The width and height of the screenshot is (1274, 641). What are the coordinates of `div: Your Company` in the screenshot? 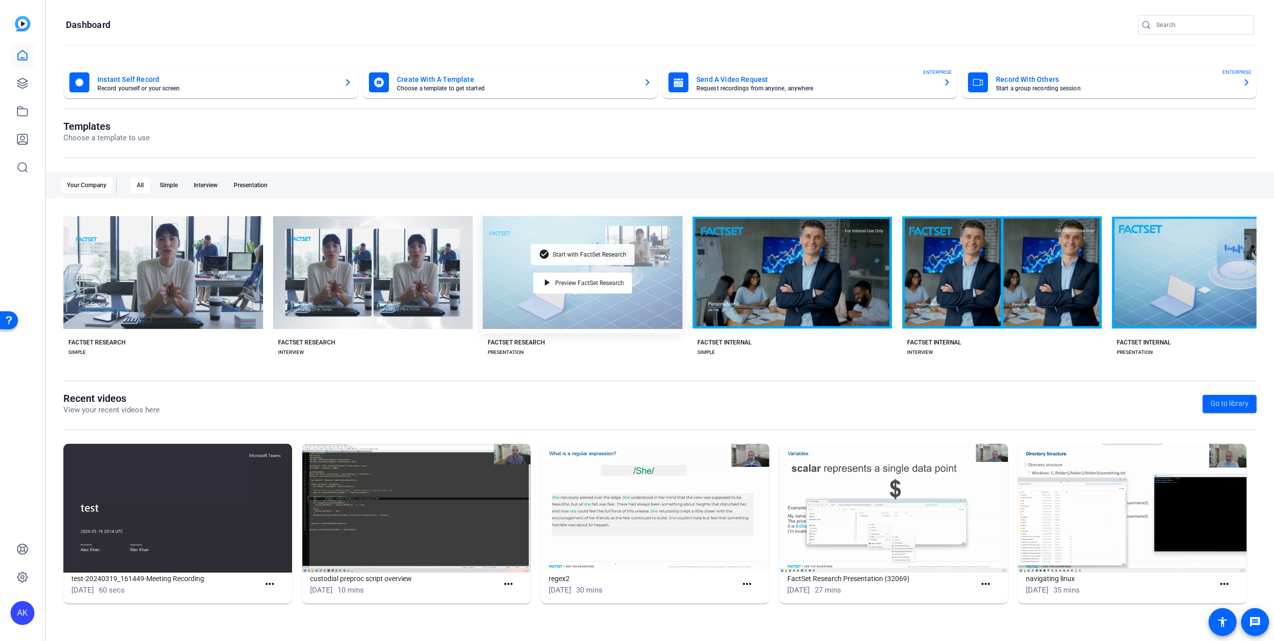 It's located at (86, 185).